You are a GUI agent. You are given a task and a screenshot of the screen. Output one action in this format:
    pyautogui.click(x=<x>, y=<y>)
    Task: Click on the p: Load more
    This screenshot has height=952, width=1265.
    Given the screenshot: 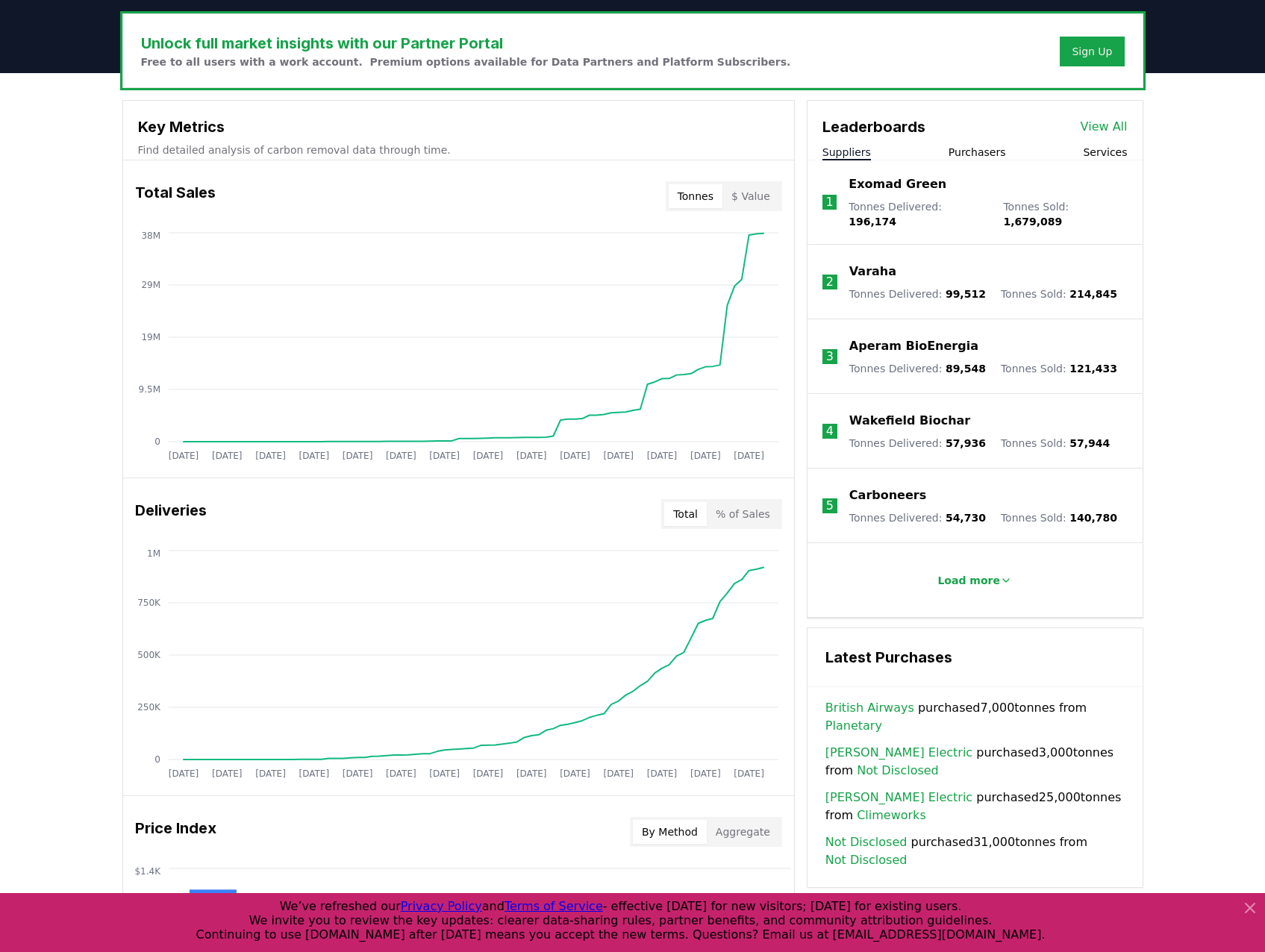 What is the action you would take?
    pyautogui.click(x=969, y=581)
    